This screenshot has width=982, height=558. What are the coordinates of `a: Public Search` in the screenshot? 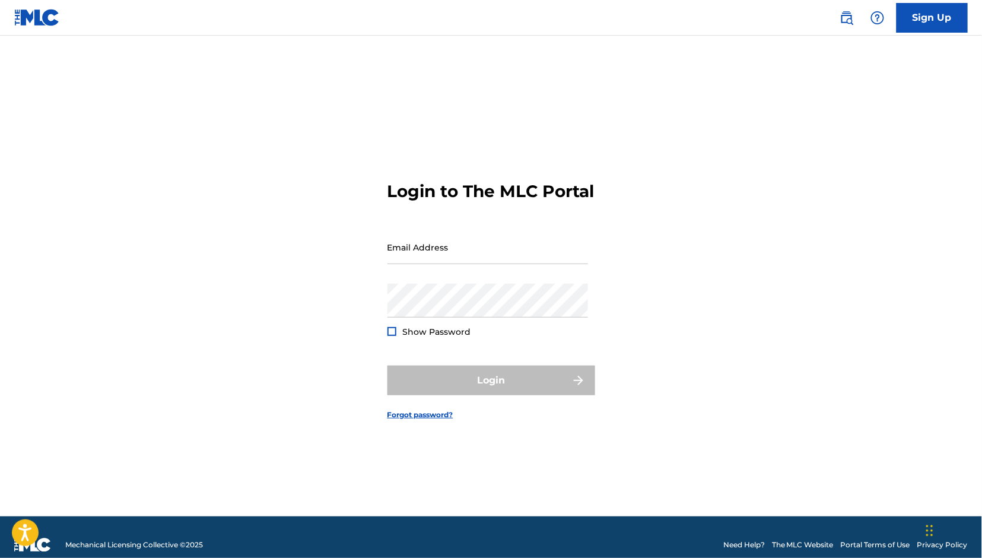 It's located at (847, 18).